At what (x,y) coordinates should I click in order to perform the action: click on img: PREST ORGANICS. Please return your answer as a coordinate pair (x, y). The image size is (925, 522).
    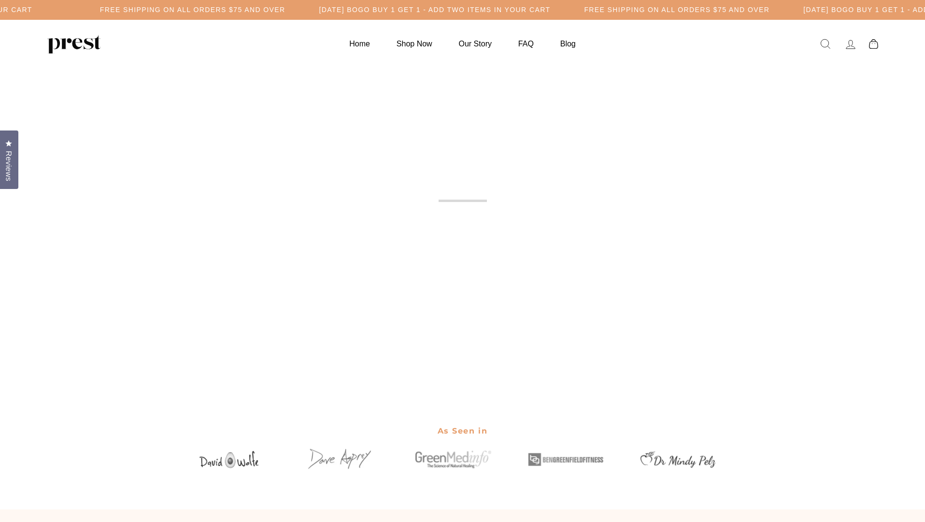
    Looking at the image, I should click on (74, 44).